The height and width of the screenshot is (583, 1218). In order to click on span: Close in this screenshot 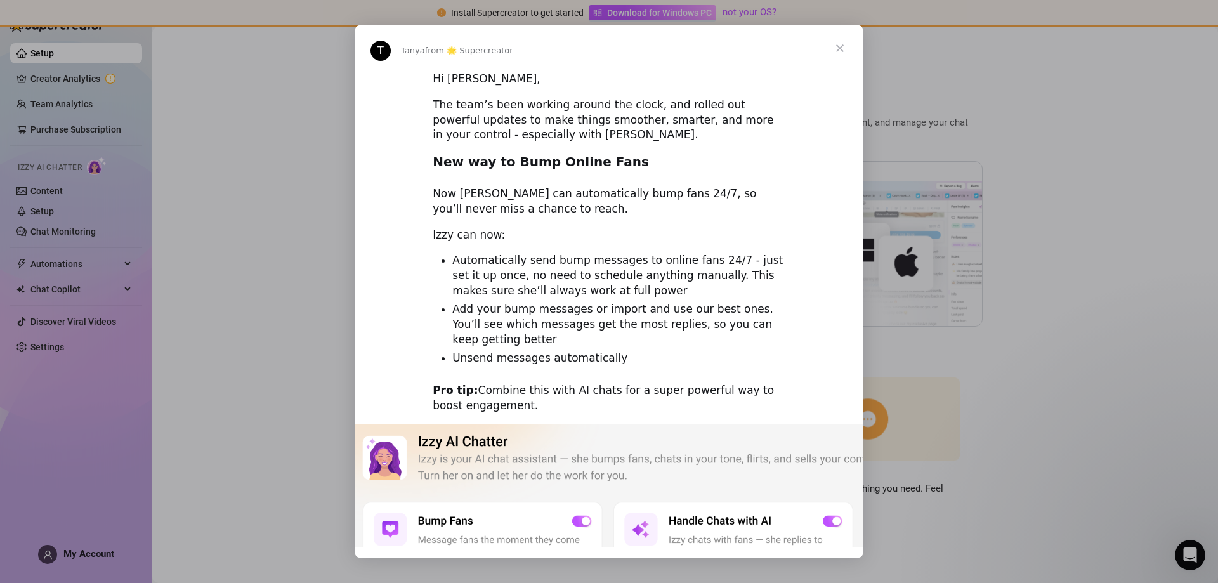, I will do `click(840, 48)`.